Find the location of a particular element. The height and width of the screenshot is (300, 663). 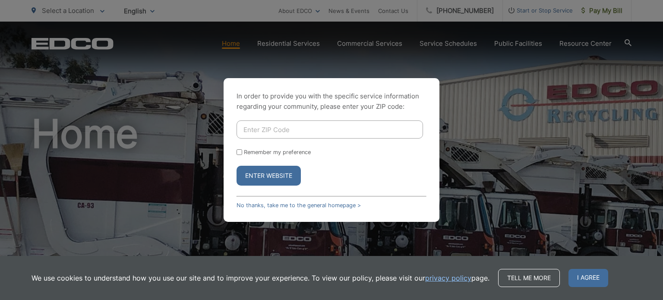

span: I agree is located at coordinates (588, 278).